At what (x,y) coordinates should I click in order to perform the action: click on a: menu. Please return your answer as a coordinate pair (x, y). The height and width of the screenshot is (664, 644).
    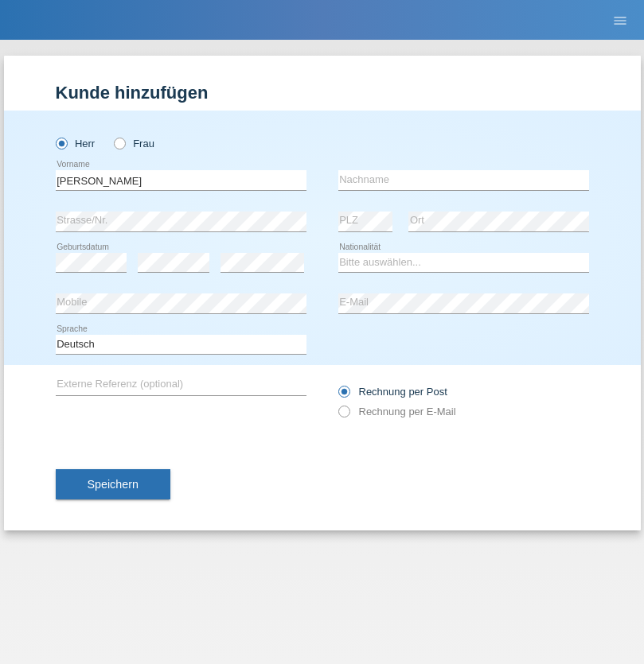
    Looking at the image, I should click on (620, 20).